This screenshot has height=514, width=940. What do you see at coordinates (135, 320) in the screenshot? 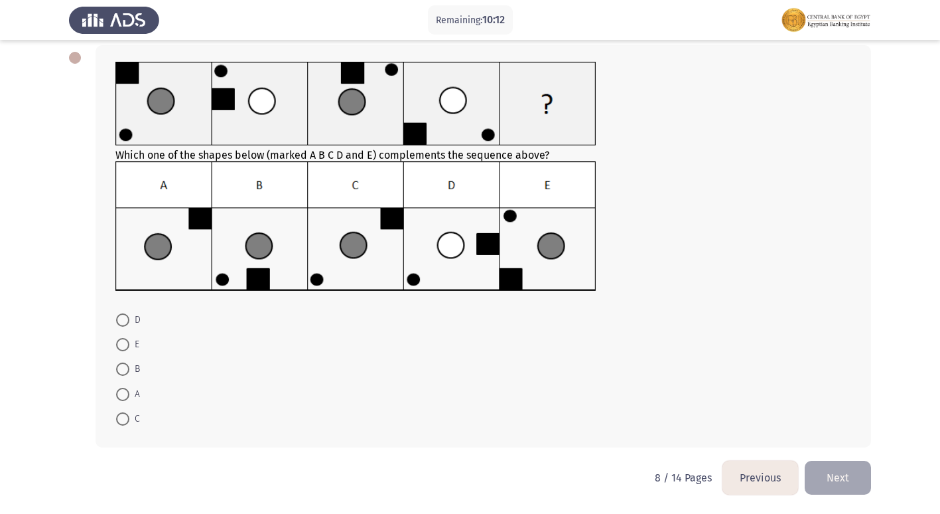
I see `span: D` at bounding box center [135, 320].